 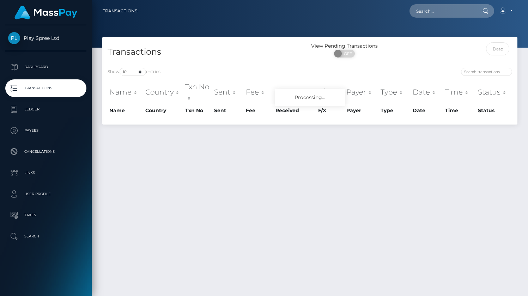 What do you see at coordinates (46, 152) in the screenshot?
I see `a: Cancellations` at bounding box center [46, 152].